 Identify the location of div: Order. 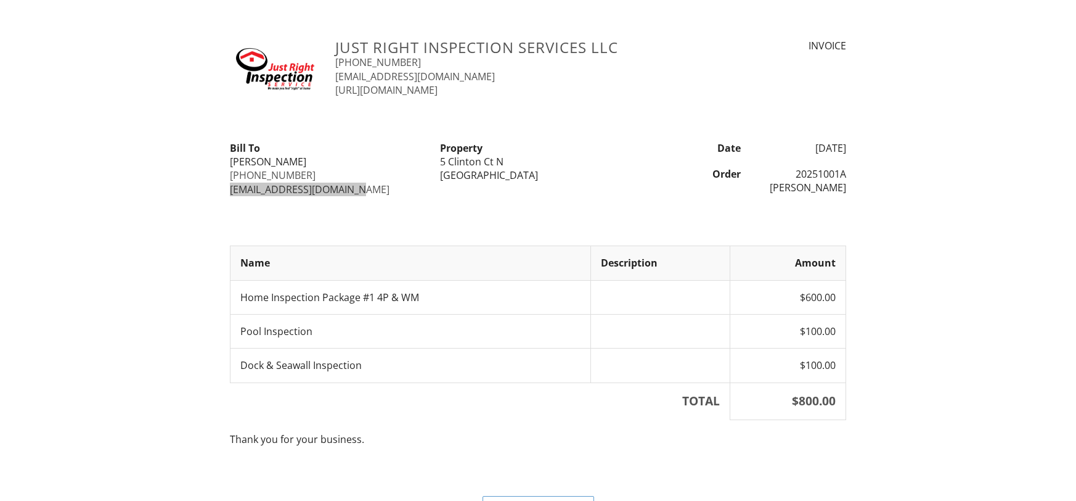
(696, 174).